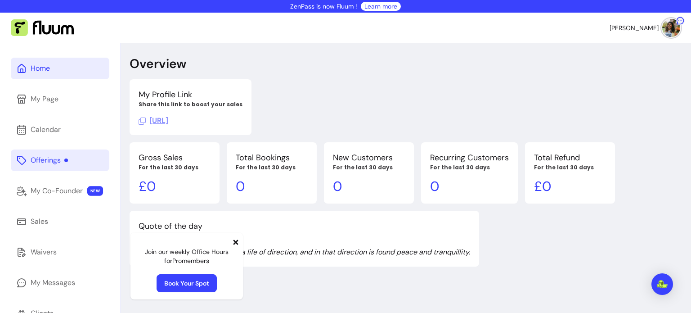 The height and width of the screenshot is (313, 691). I want to click on p: My Profile Link, so click(190, 94).